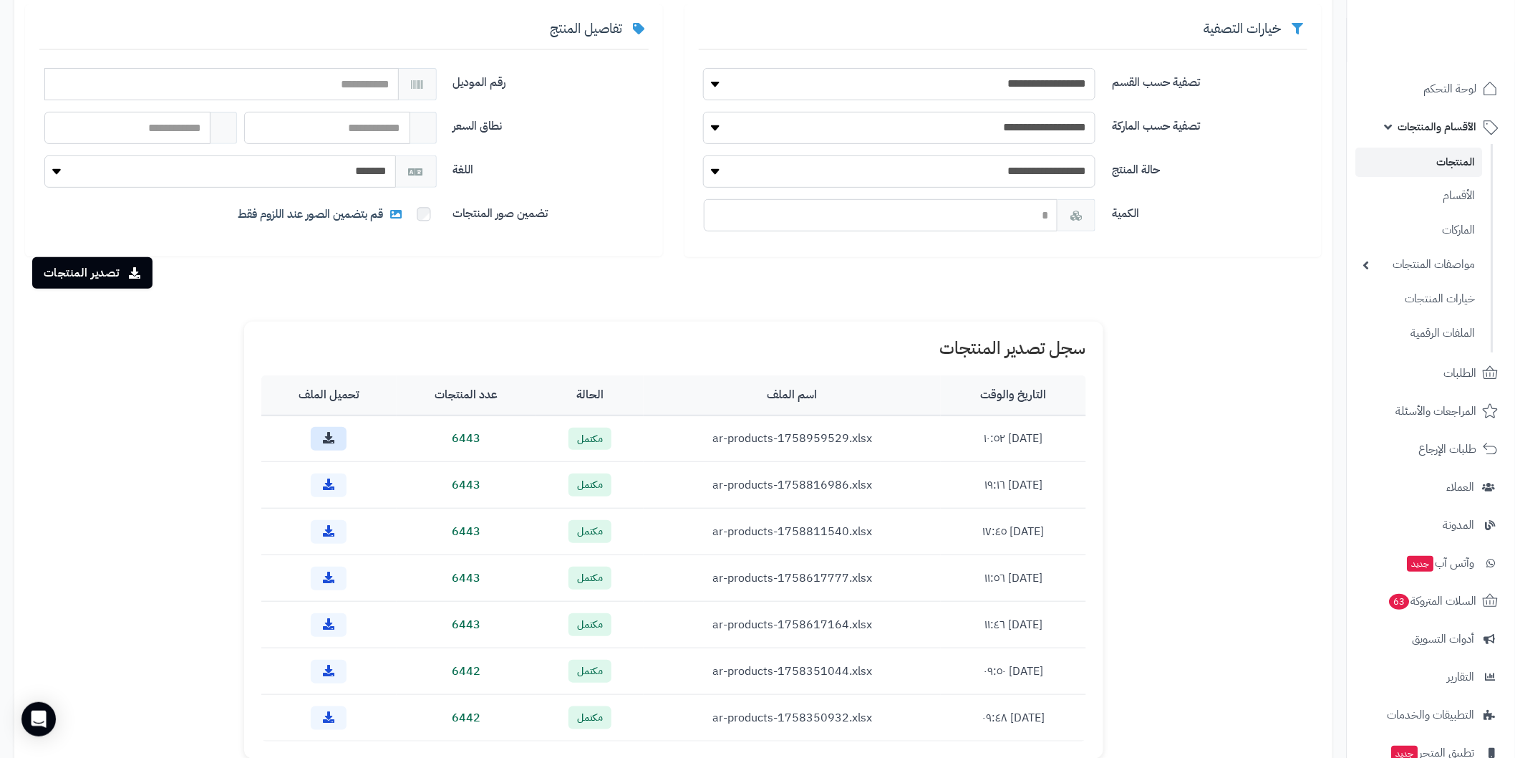 The image size is (1515, 758). I want to click on a: الأقسام, so click(1419, 195).